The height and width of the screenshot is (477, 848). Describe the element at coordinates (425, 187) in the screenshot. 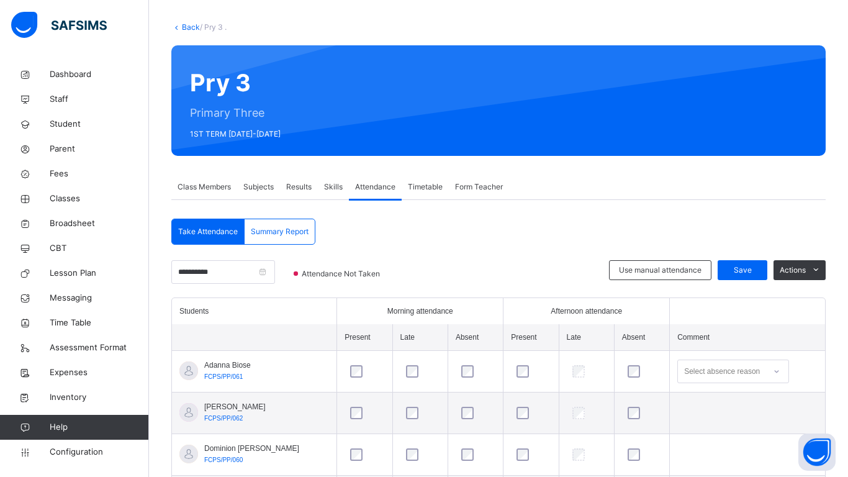

I see `span: Timetable` at that location.